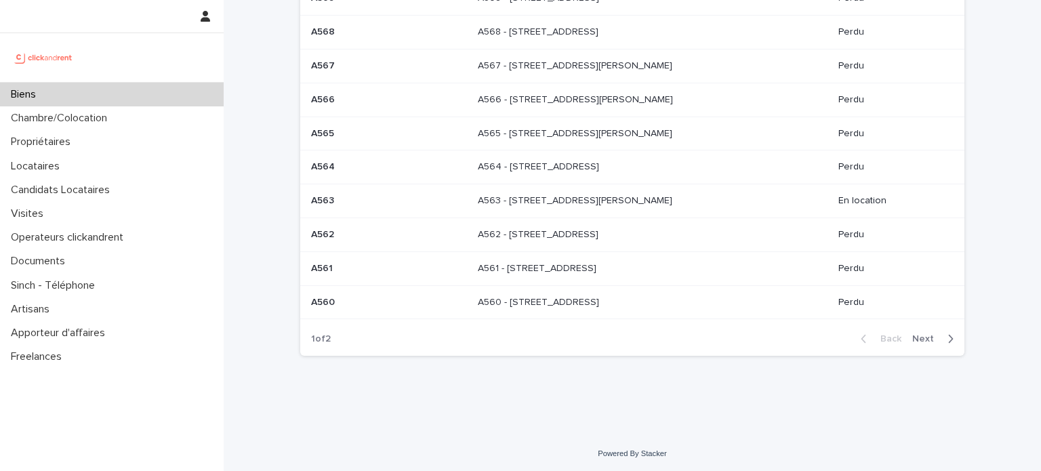 Image resolution: width=1041 pixels, height=471 pixels. Describe the element at coordinates (56, 285) in the screenshot. I see `p: Sinch - Téléphone` at that location.